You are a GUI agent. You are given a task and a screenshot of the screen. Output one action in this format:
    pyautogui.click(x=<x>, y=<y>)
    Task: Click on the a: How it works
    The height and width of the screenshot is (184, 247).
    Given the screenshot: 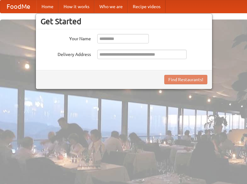 What is the action you would take?
    pyautogui.click(x=77, y=7)
    